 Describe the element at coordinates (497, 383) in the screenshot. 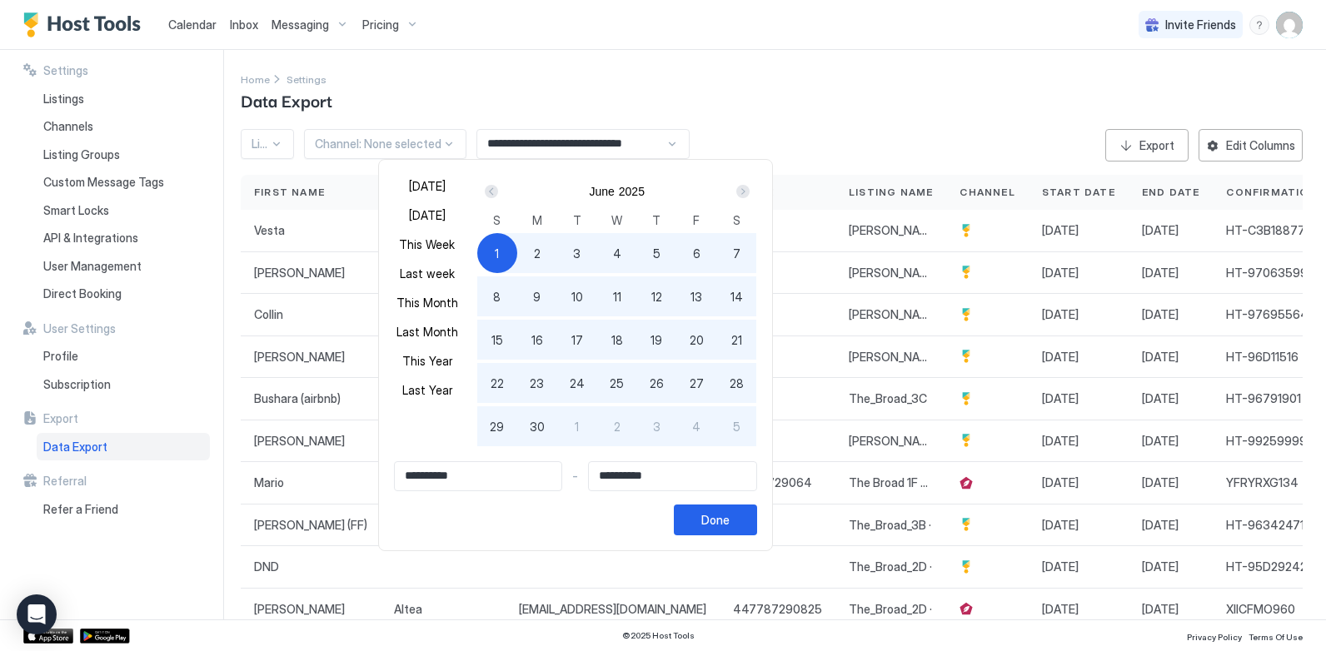

I see `span: 22` at that location.